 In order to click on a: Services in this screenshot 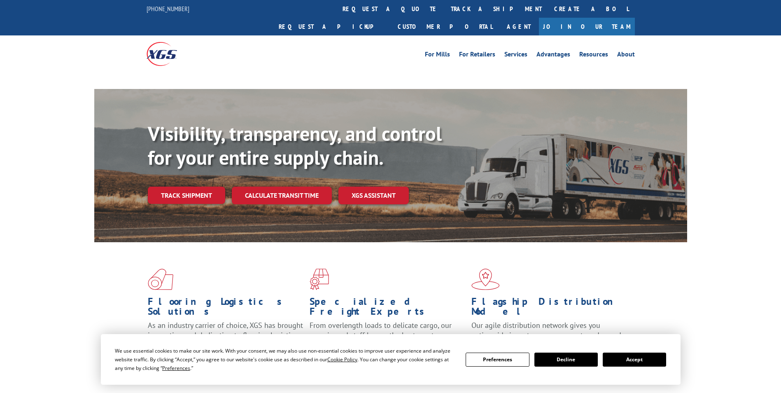, I will do `click(516, 56)`.